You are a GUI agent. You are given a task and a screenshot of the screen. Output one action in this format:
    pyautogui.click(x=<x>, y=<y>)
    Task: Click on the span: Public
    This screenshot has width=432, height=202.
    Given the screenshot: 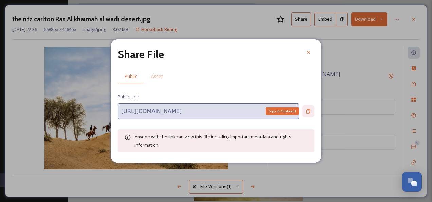 What is the action you would take?
    pyautogui.click(x=131, y=76)
    